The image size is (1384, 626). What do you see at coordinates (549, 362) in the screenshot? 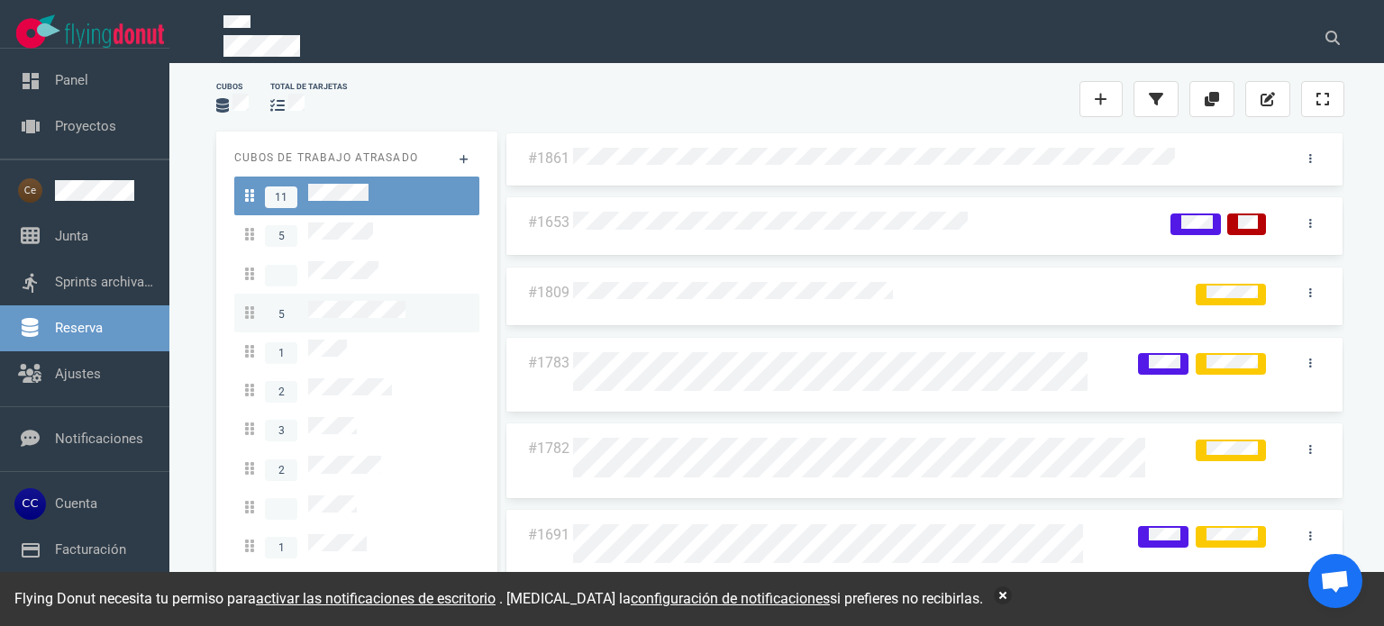
I see `a: #1783` at bounding box center [549, 362].